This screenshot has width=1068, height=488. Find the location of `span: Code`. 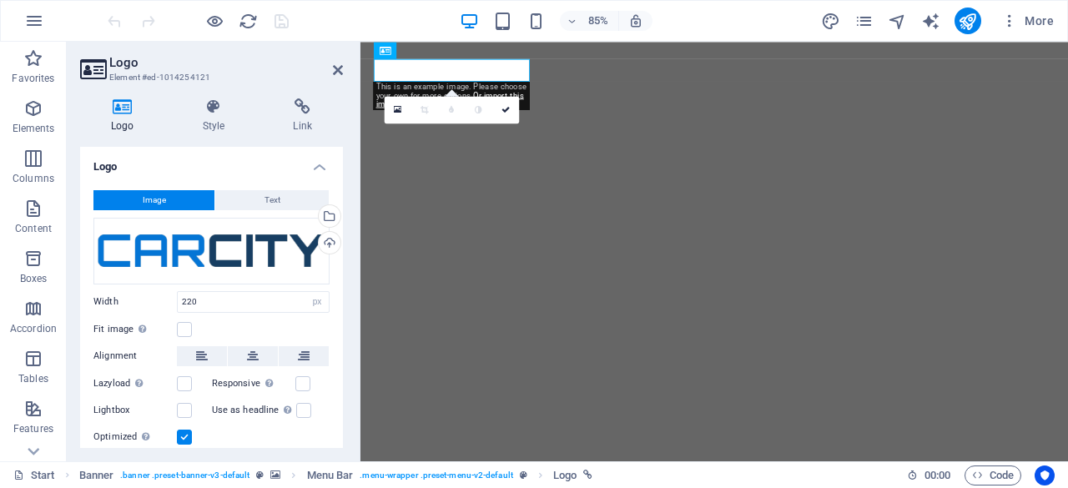

span: Code is located at coordinates (993, 476).